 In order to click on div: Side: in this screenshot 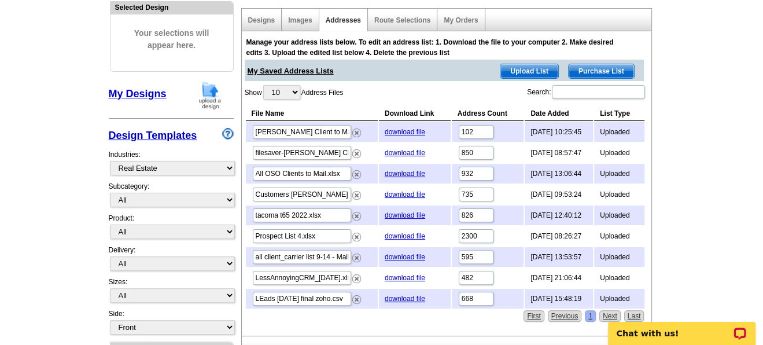, I will do `click(171, 321)`.